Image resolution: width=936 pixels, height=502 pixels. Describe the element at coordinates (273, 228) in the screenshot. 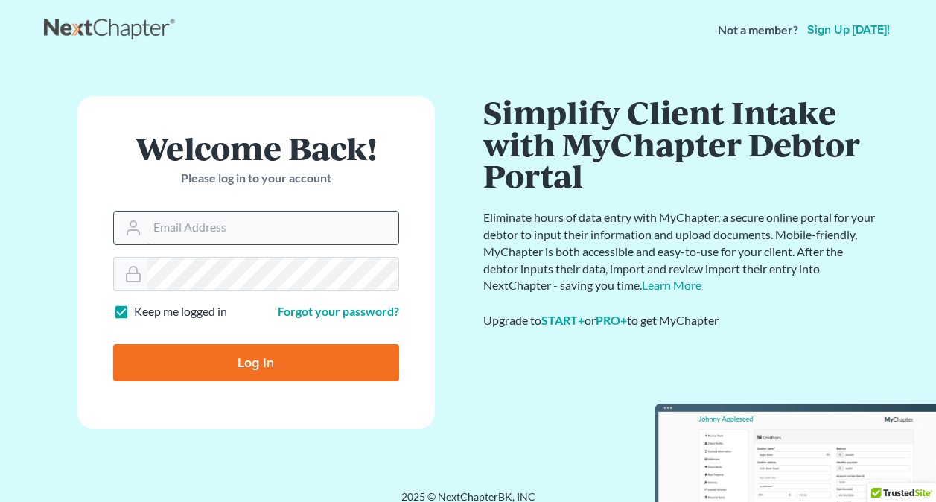

I see `input: Email Address` at that location.